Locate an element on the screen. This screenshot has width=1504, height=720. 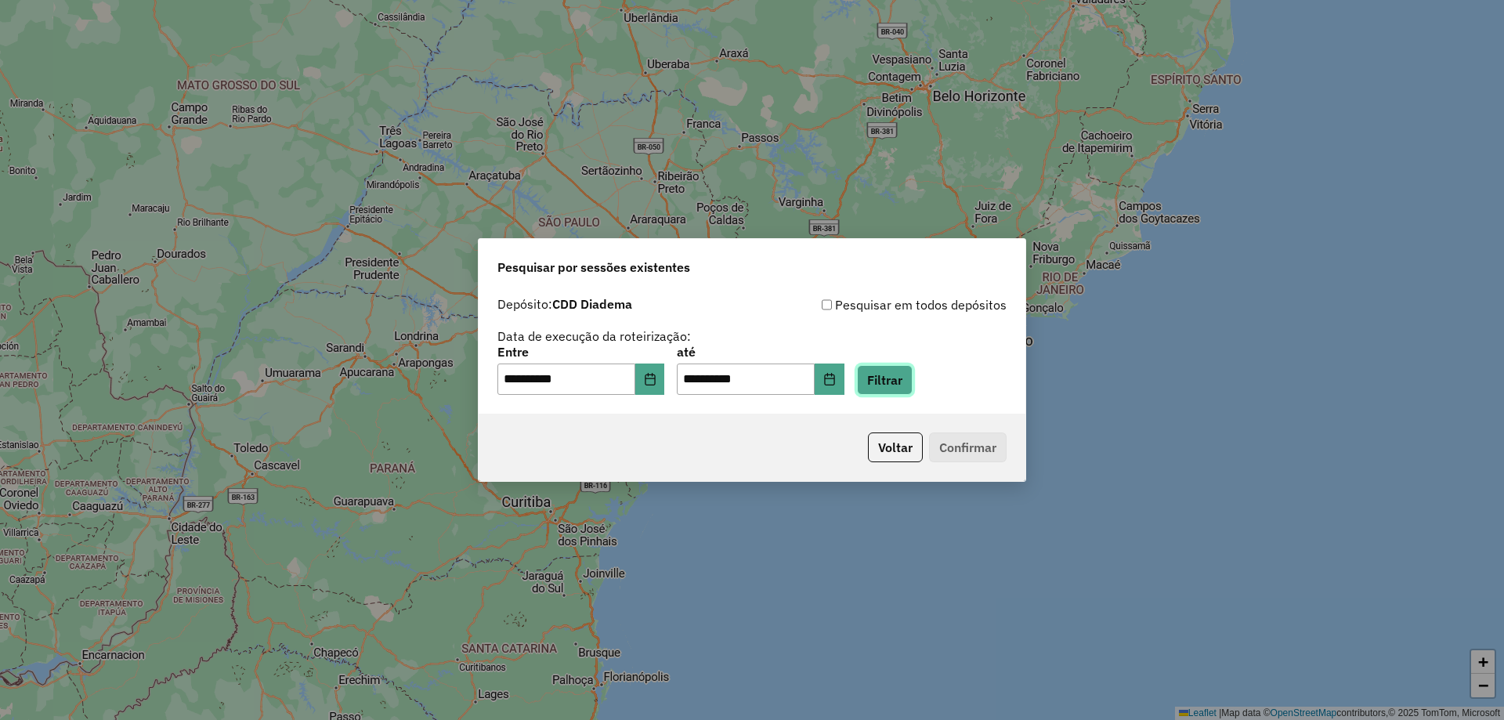
strong: CDD Diadema is located at coordinates (592, 304).